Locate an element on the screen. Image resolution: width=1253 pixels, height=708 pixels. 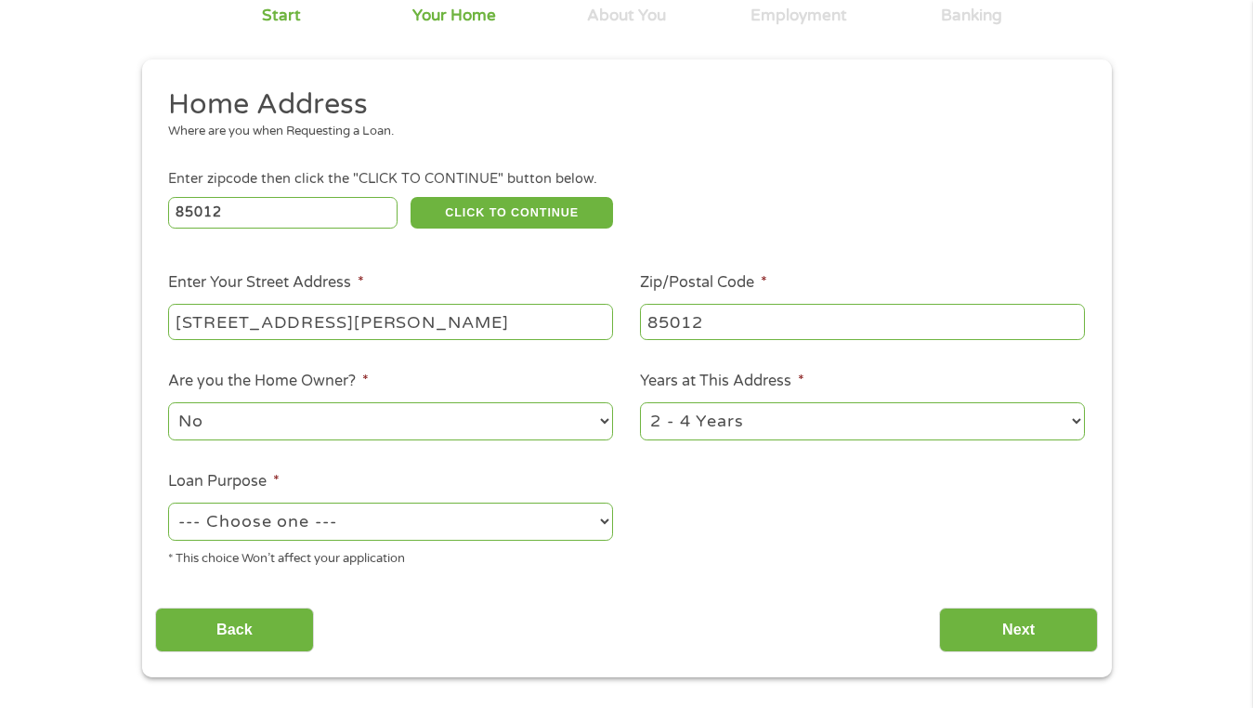
div: Where are you when Requesting a Loan. is located at coordinates (620, 132).